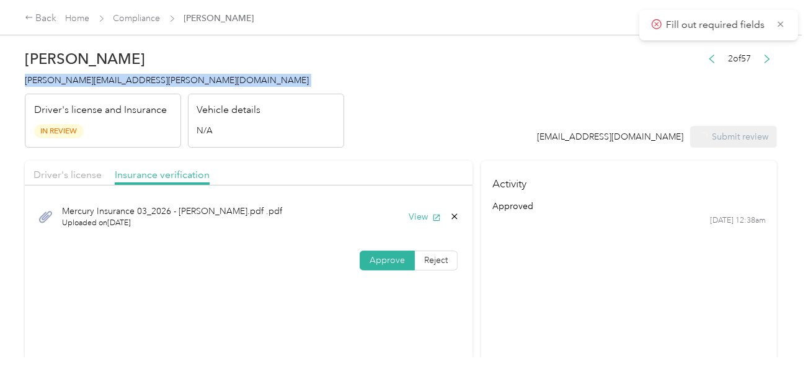  Describe the element at coordinates (436, 260) in the screenshot. I see `span: Reject` at that location.